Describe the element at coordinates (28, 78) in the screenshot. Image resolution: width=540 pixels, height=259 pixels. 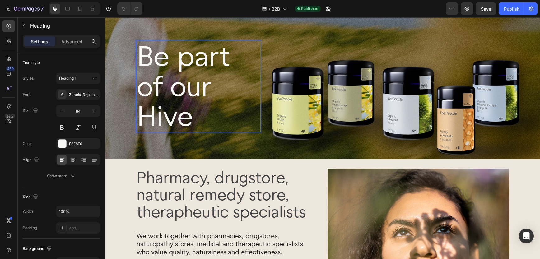
I see `div: Styles` at that location.